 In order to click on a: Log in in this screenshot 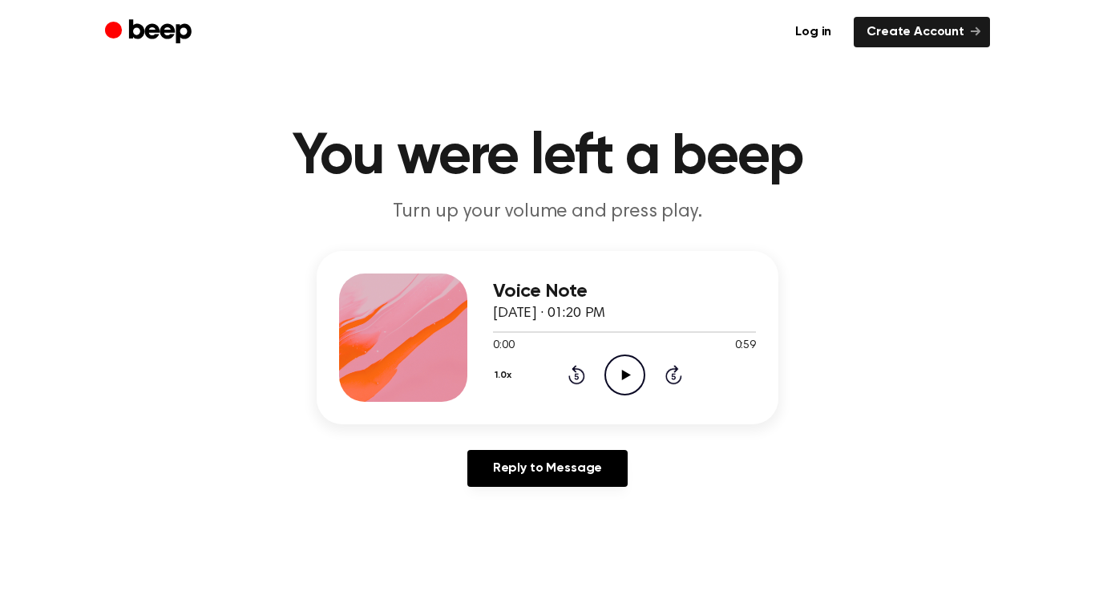, I will do `click(813, 32)`.